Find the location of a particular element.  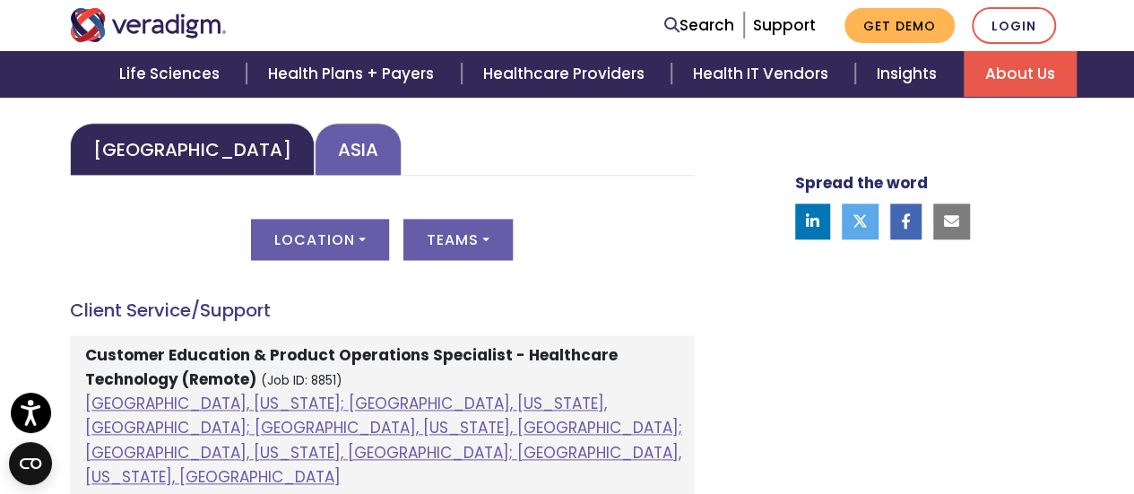

a: About Us is located at coordinates (1021, 74).